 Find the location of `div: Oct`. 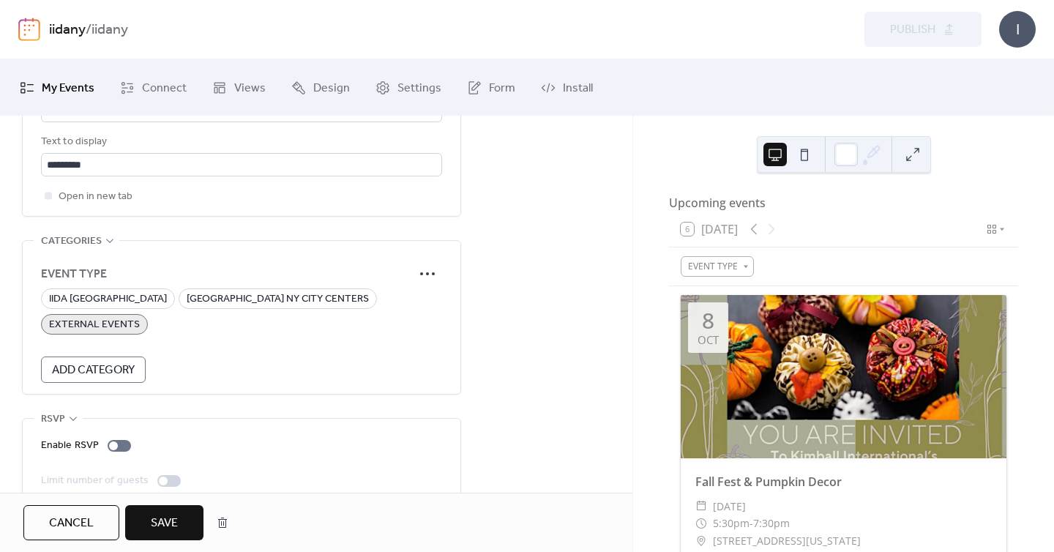

div: Oct is located at coordinates (708, 340).